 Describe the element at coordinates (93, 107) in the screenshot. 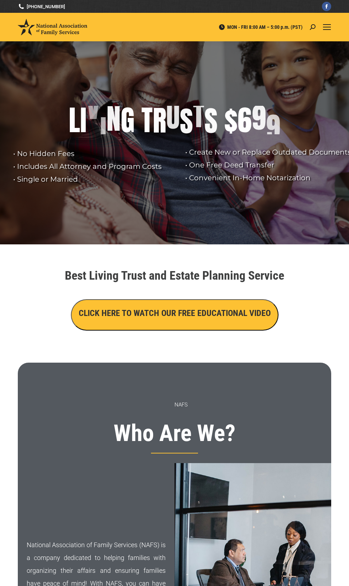

I see `div: V` at that location.